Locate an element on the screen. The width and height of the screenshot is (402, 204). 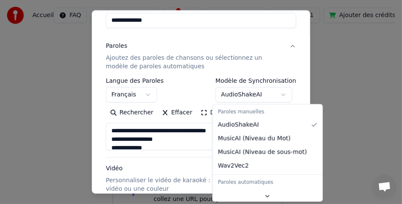
div: Paroles manuelles is located at coordinates (268, 112).